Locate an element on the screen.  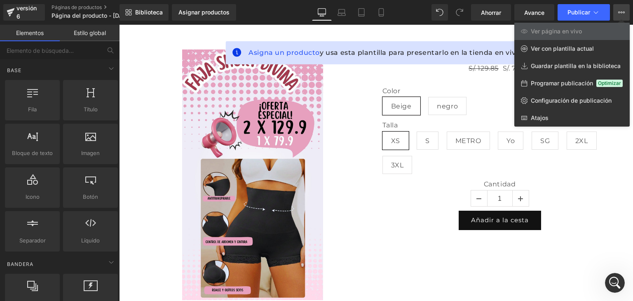
font: Ahorrar is located at coordinates (491, 12).